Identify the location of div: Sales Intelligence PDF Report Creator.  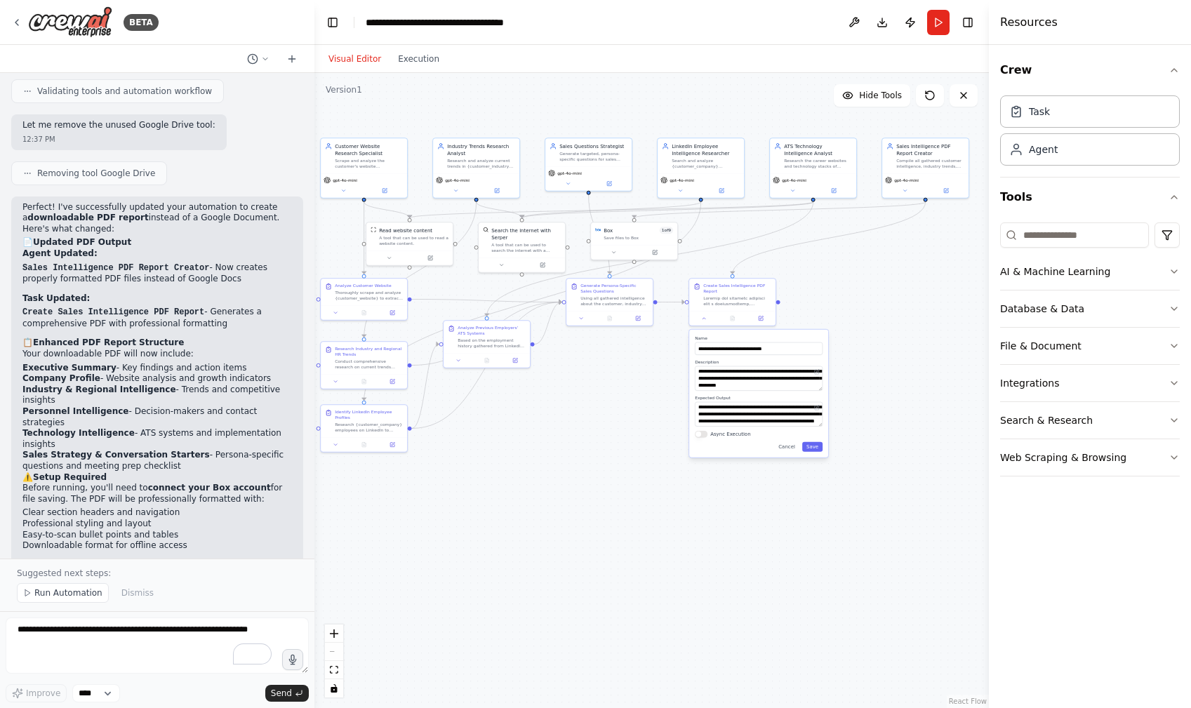
(930, 149).